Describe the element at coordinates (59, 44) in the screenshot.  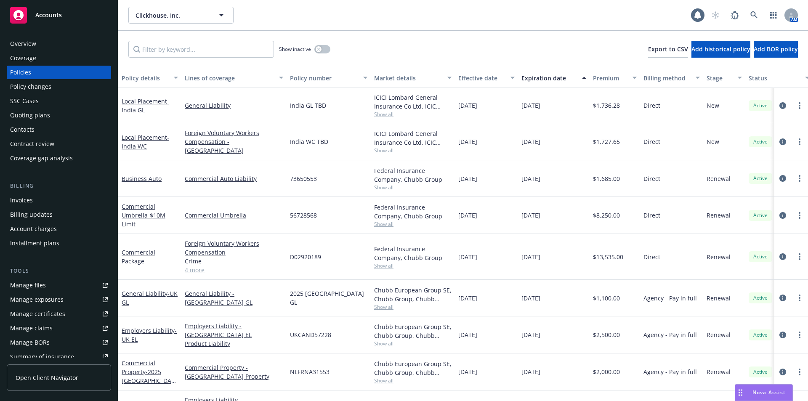
I see `a: Overview` at that location.